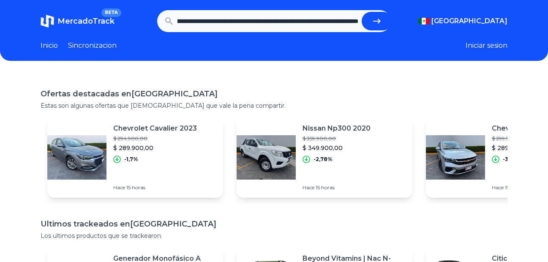 The image size is (548, 262). I want to click on p: -1,7%, so click(131, 159).